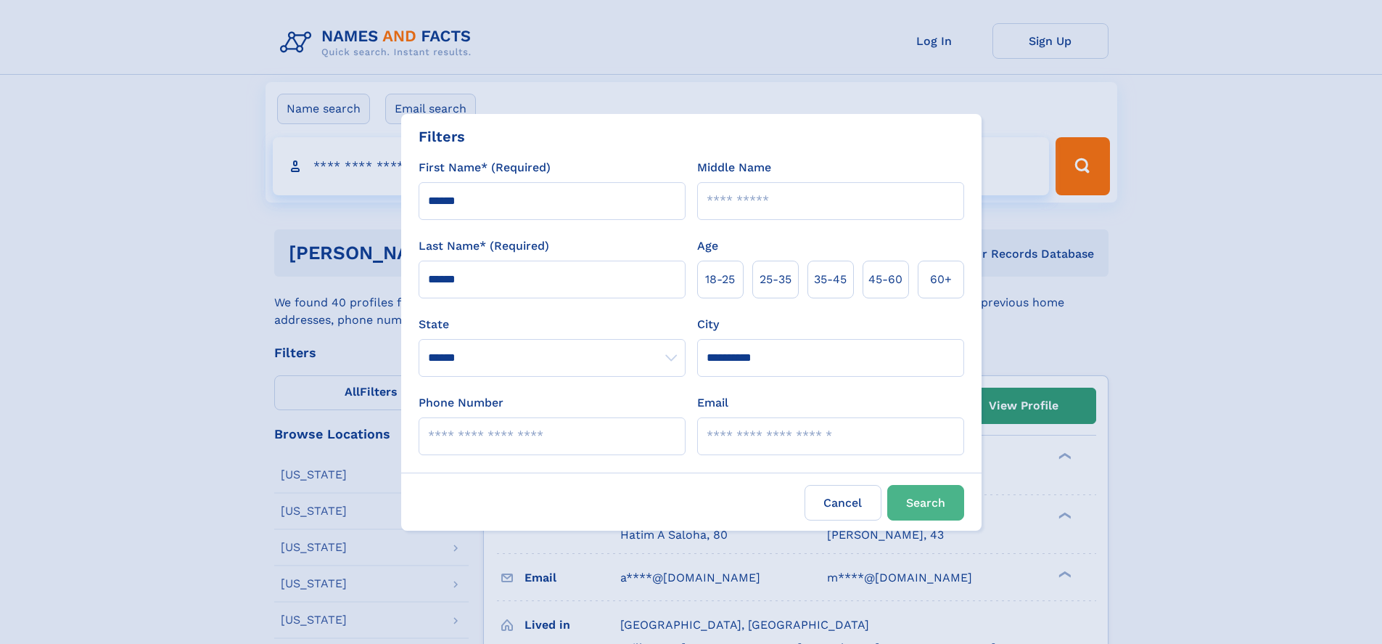  I want to click on label: Email, so click(713, 403).